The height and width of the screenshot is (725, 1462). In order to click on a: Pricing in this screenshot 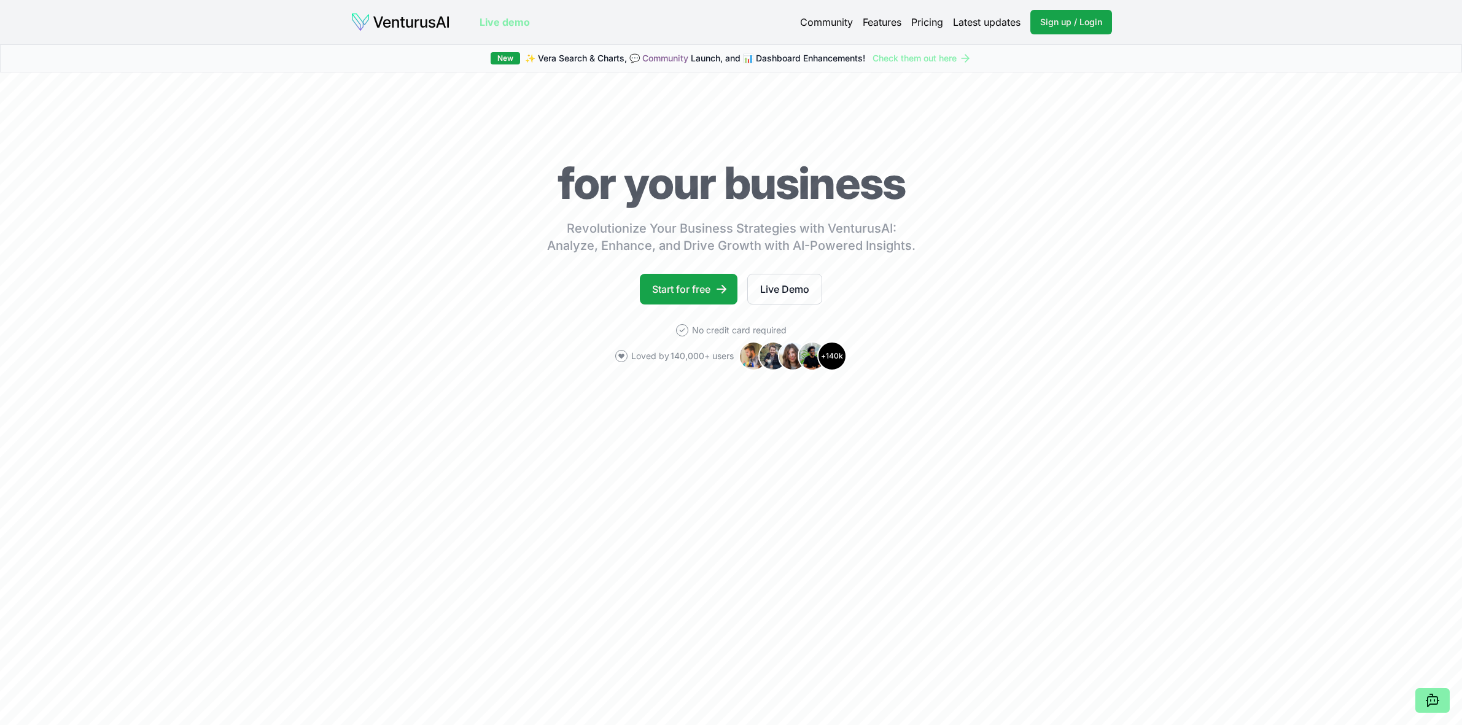, I will do `click(927, 22)`.